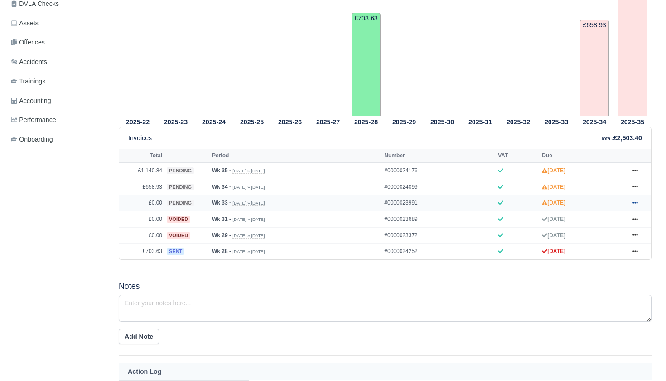 The image size is (666, 381). Describe the element at coordinates (175, 251) in the screenshot. I see `span: sent` at that location.